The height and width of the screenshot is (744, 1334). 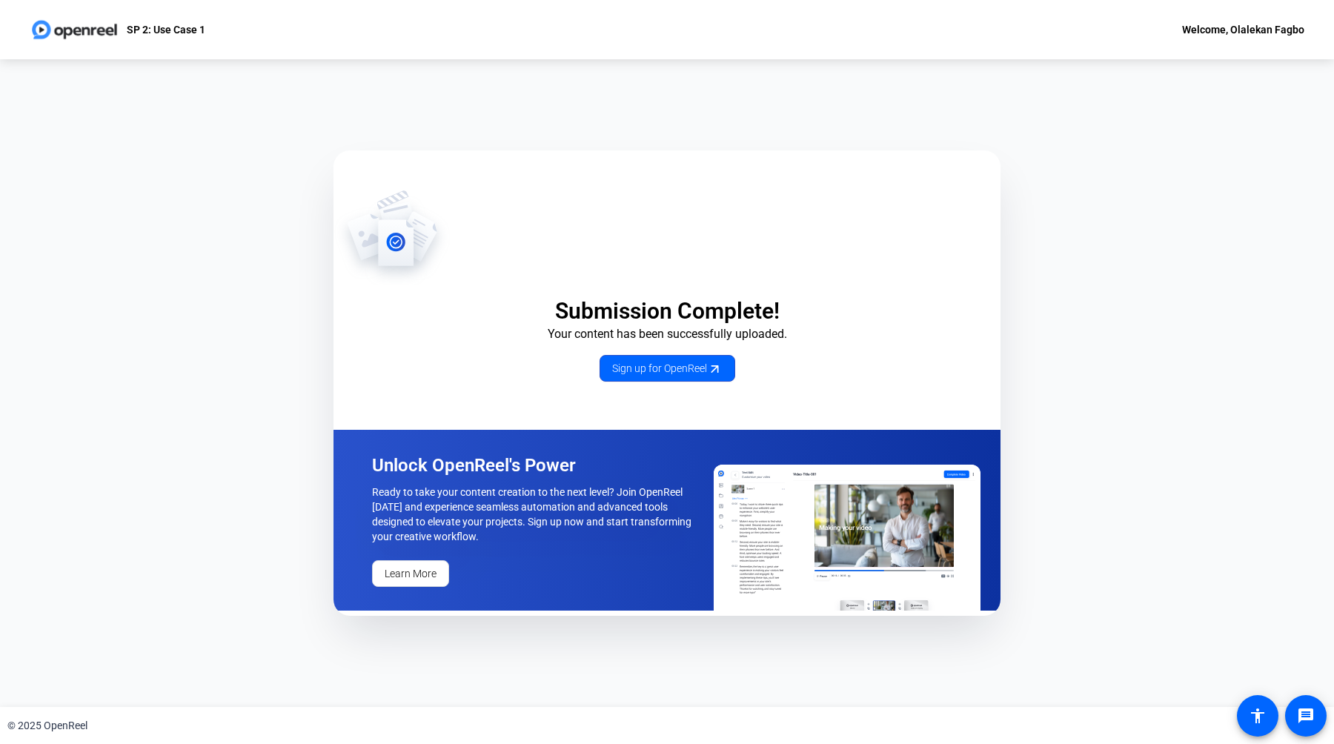 I want to click on span: Sign up for OpenReel, so click(x=667, y=368).